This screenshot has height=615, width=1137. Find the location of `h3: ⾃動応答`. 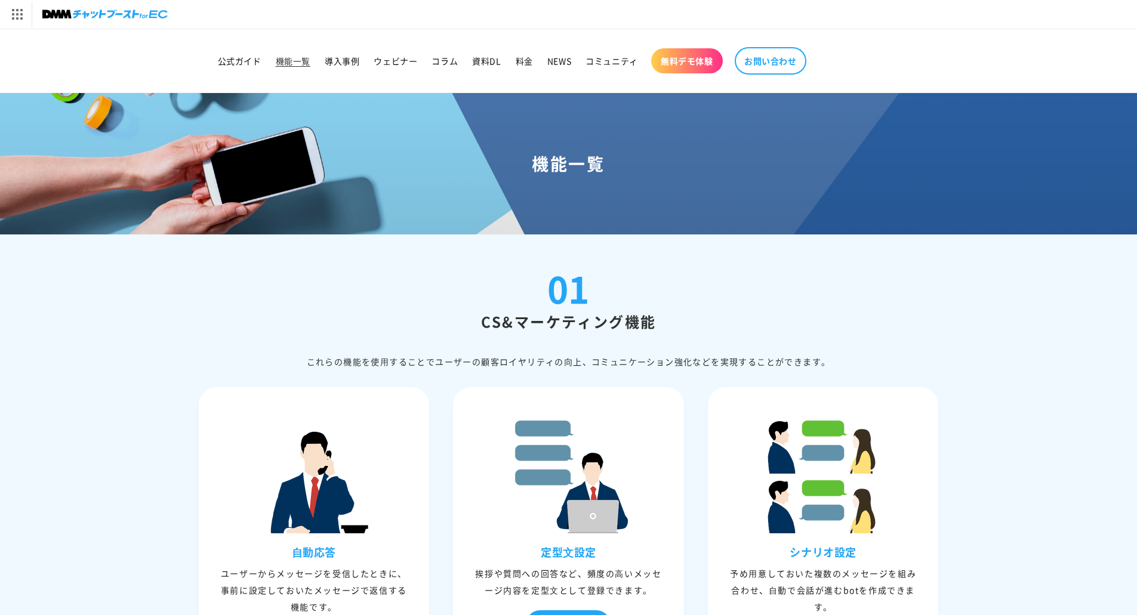

h3: ⾃動応答 is located at coordinates (314, 552).